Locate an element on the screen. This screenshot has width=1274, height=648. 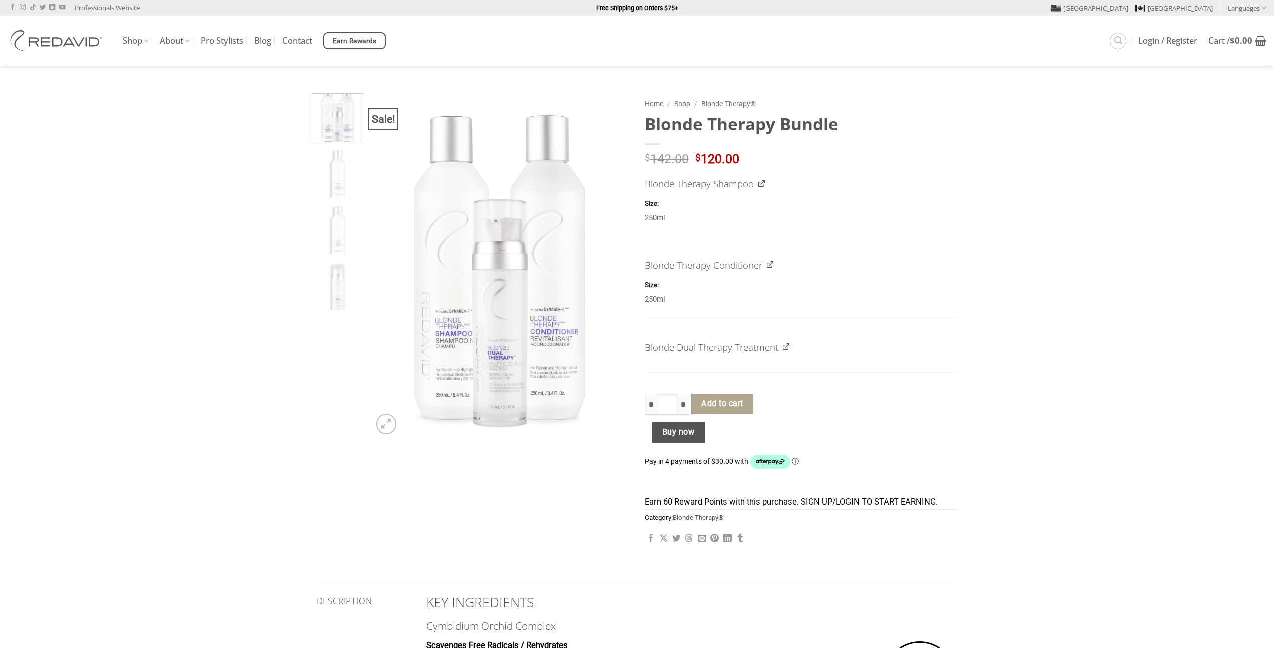
a: Contact is located at coordinates (297, 41).